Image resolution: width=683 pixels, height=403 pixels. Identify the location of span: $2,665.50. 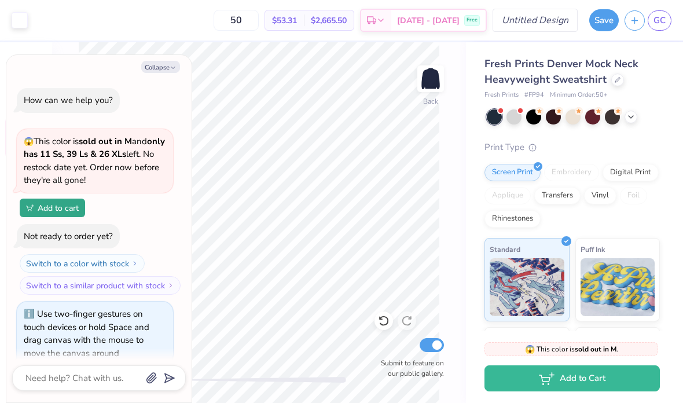
(329, 20).